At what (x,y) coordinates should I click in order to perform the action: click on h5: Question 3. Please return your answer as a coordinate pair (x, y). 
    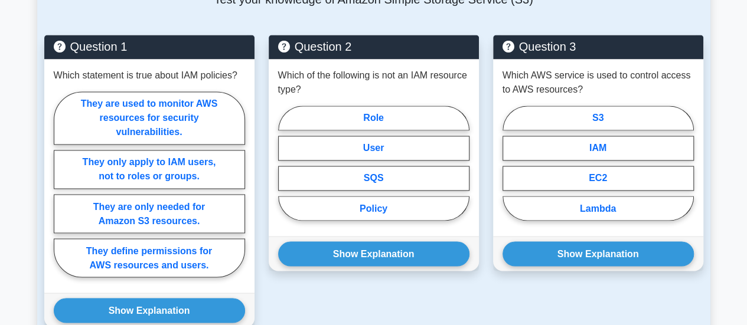
    Looking at the image, I should click on (598, 47).